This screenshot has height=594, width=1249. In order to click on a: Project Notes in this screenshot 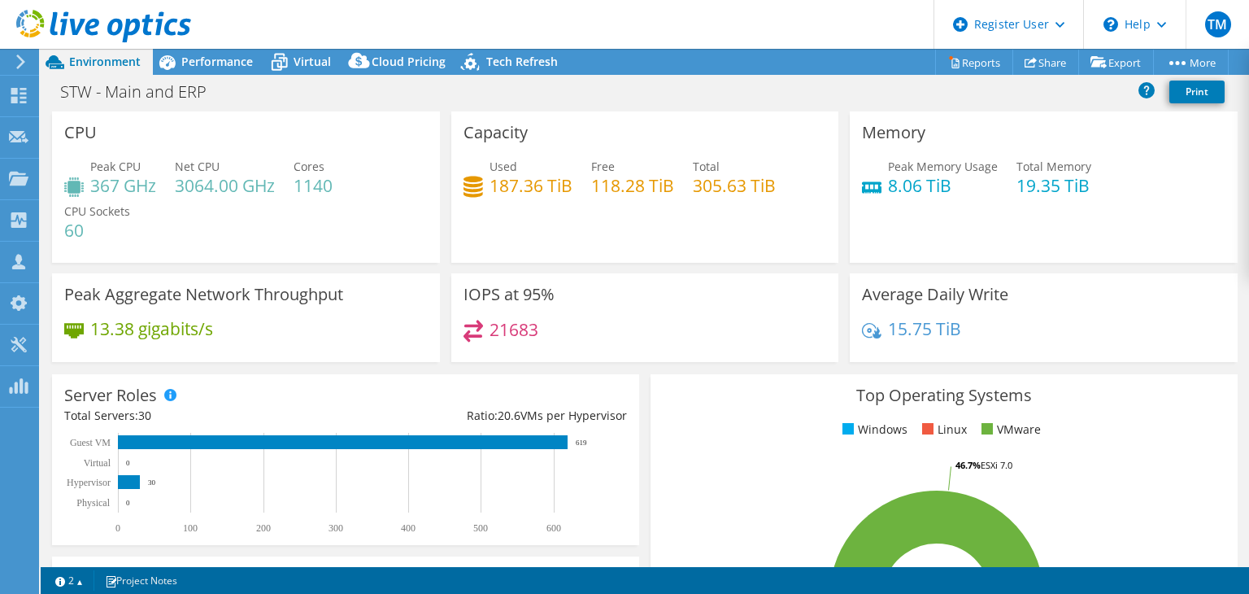, I will do `click(141, 580)`.